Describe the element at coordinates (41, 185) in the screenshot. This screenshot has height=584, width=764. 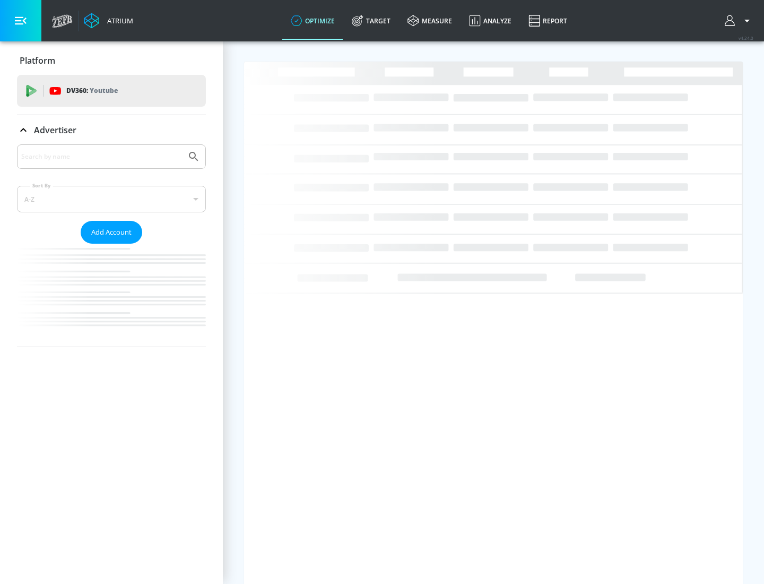
I see `label: Sort By` at that location.